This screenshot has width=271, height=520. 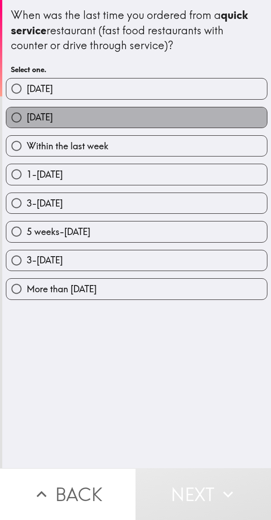 What do you see at coordinates (136, 30) in the screenshot?
I see `div: When was the last time you ordered from a restaurant (fast food restaurants with counter or drive...` at bounding box center [136, 30].